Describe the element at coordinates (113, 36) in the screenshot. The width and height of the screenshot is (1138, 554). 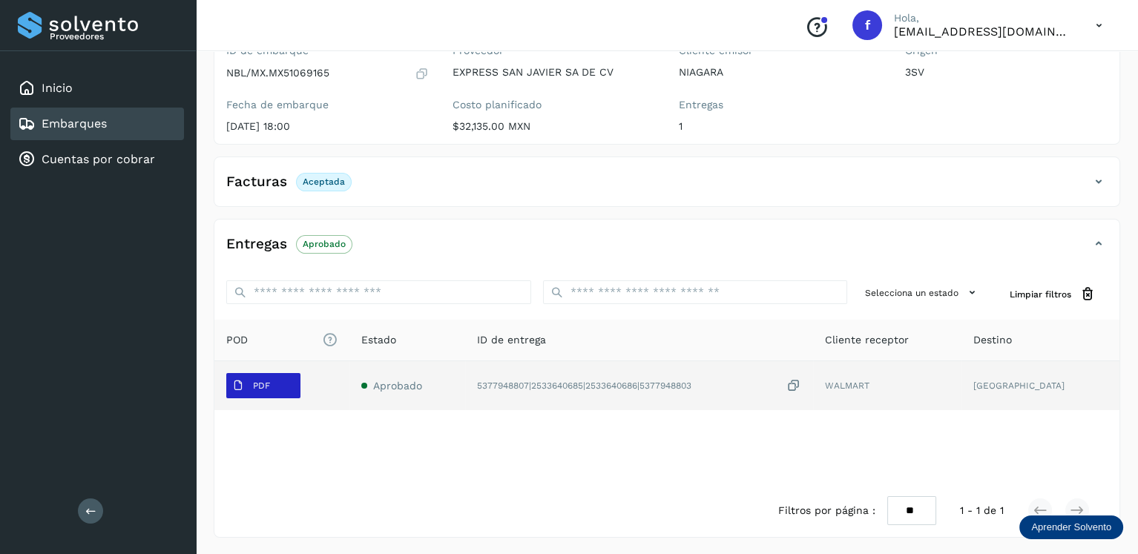
I see `p: Proveedores` at that location.